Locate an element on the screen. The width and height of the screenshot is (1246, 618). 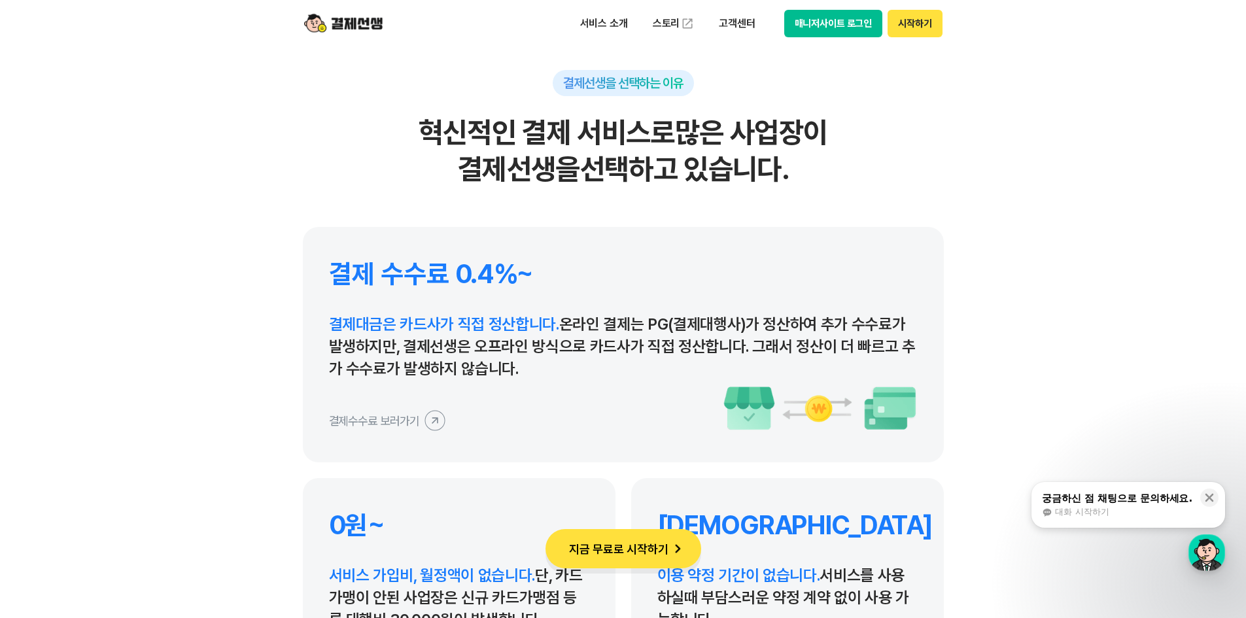
a: 설정 is located at coordinates (210, 431).